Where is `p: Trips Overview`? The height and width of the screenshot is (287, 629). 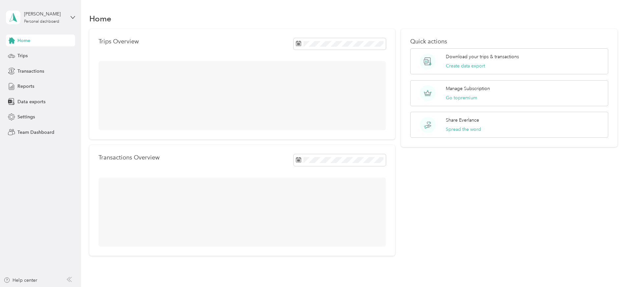
p: Trips Overview is located at coordinates (119, 41).